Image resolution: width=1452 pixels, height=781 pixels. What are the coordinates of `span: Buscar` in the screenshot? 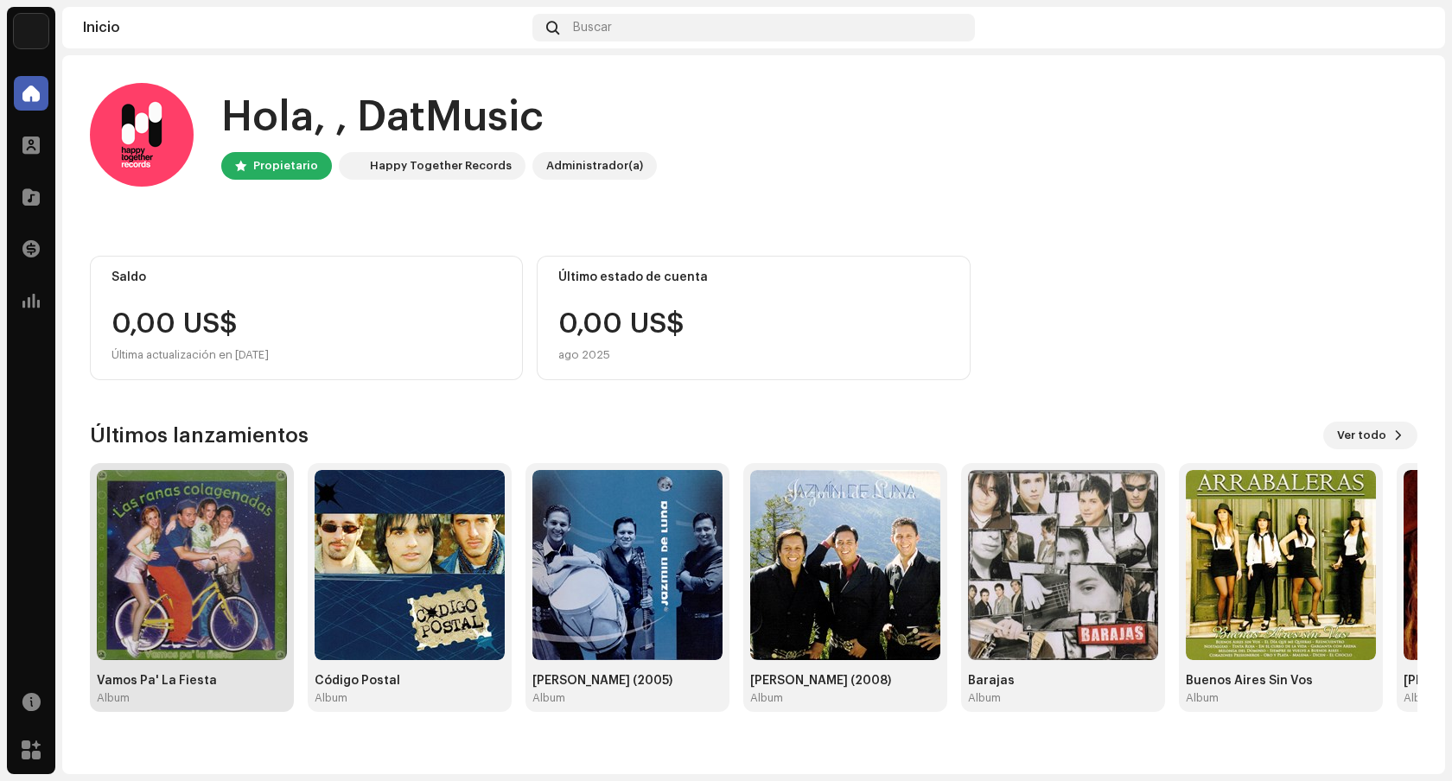 It's located at (592, 28).